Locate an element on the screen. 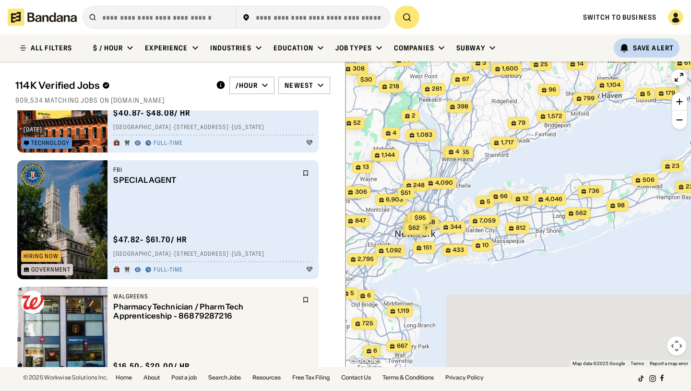 Image resolution: width=691 pixels, height=391 pixels. span: 98 is located at coordinates (621, 205).